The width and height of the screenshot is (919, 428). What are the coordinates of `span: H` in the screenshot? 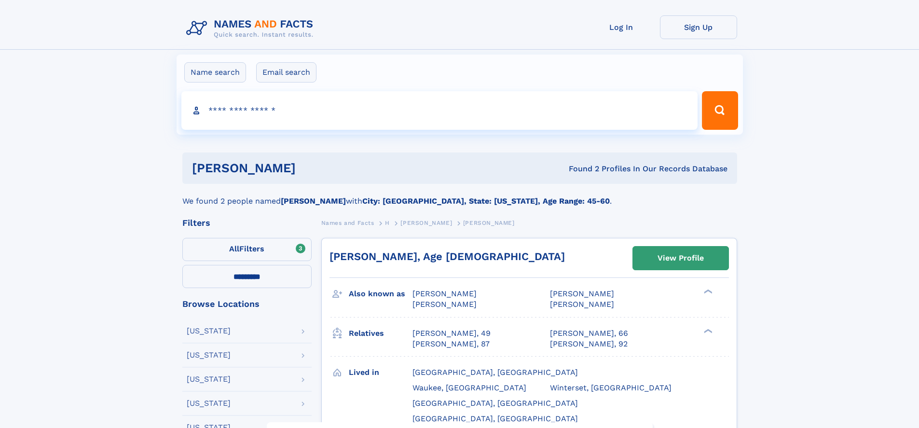 It's located at (387, 223).